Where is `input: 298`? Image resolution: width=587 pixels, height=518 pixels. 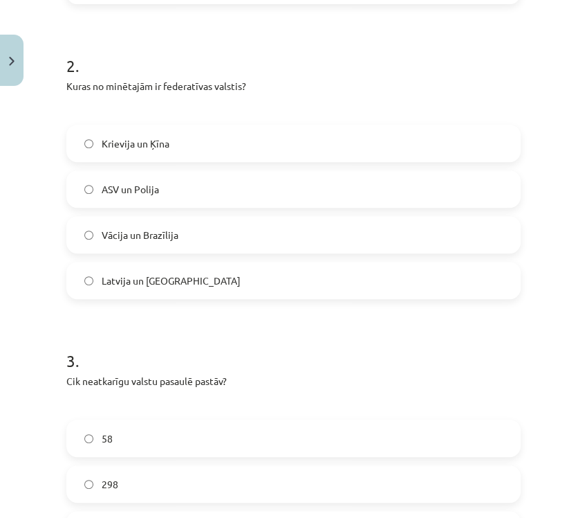 input: 298 is located at coordinates (89, 484).